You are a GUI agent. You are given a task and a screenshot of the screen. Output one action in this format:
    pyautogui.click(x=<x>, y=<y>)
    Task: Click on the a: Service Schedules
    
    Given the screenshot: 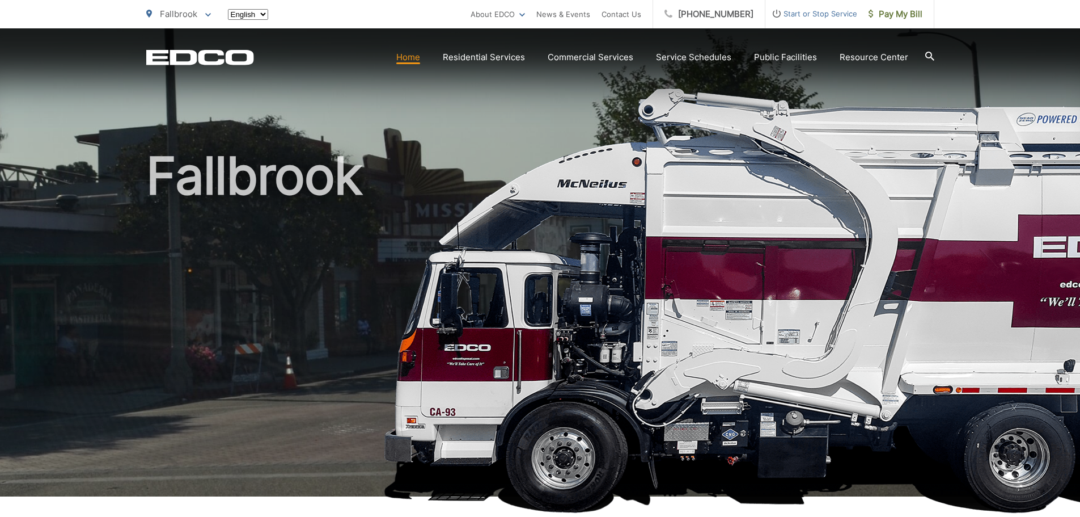 What is the action you would take?
    pyautogui.click(x=693, y=57)
    